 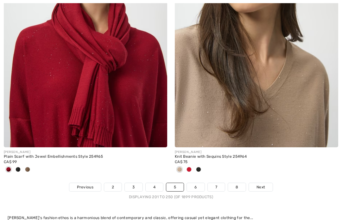 I want to click on a: 7, so click(x=216, y=188).